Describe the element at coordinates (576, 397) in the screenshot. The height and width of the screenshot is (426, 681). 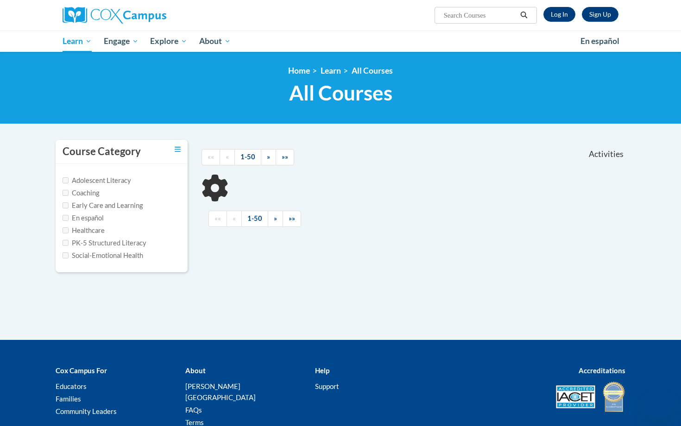
I see `img: Accredited IACET® Provider` at that location.